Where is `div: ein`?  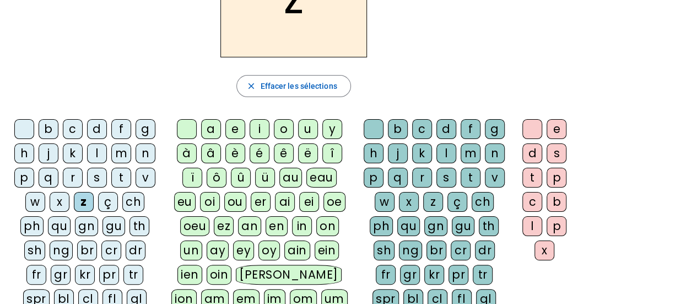
div: ein is located at coordinates (327, 250).